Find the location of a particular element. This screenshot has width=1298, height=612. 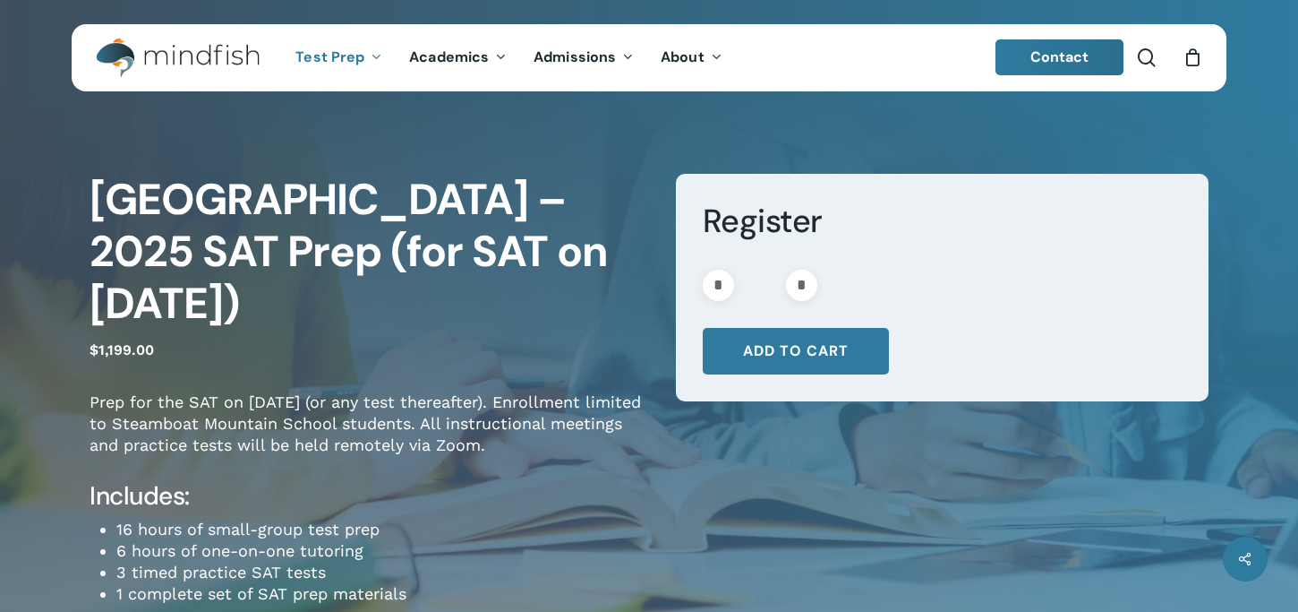

a: About is located at coordinates (691, 57).